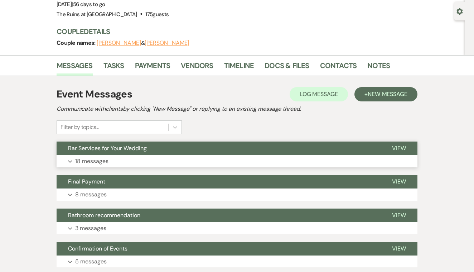  Describe the element at coordinates (237, 228) in the screenshot. I see `button: 3 messages` at that location.